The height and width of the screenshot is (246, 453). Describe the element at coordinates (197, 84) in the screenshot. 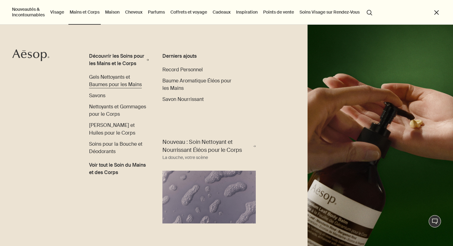

I see `span: Baume Aromatique Éléos pour les Mains` at that location.